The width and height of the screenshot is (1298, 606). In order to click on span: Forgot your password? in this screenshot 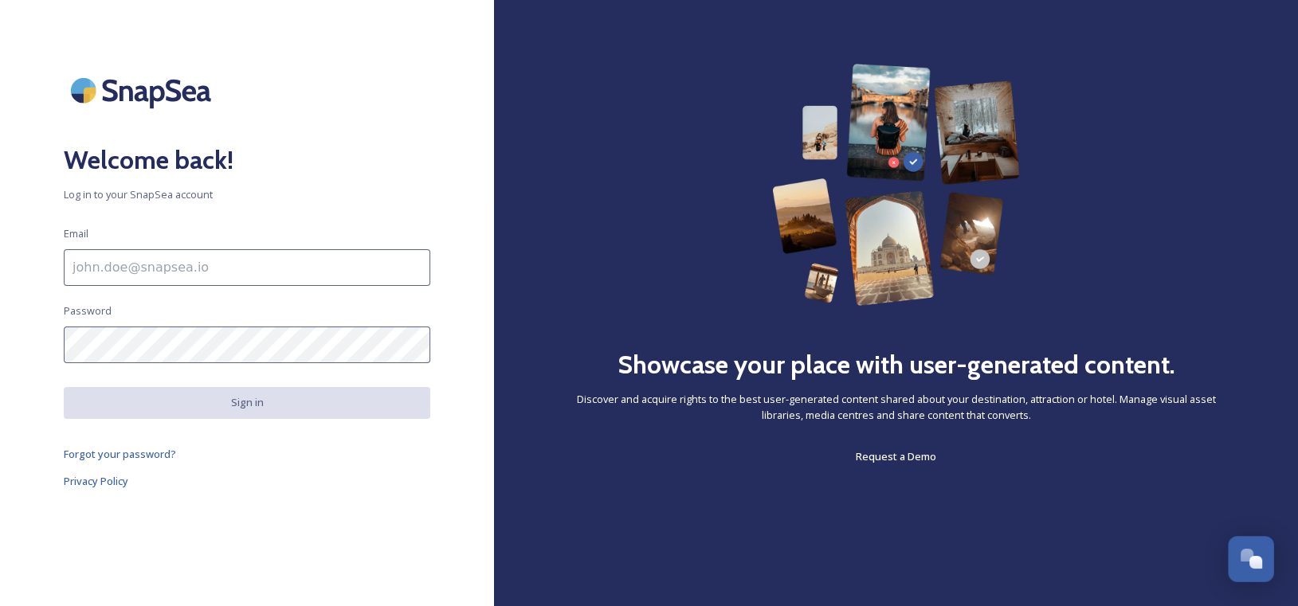, I will do `click(120, 454)`.